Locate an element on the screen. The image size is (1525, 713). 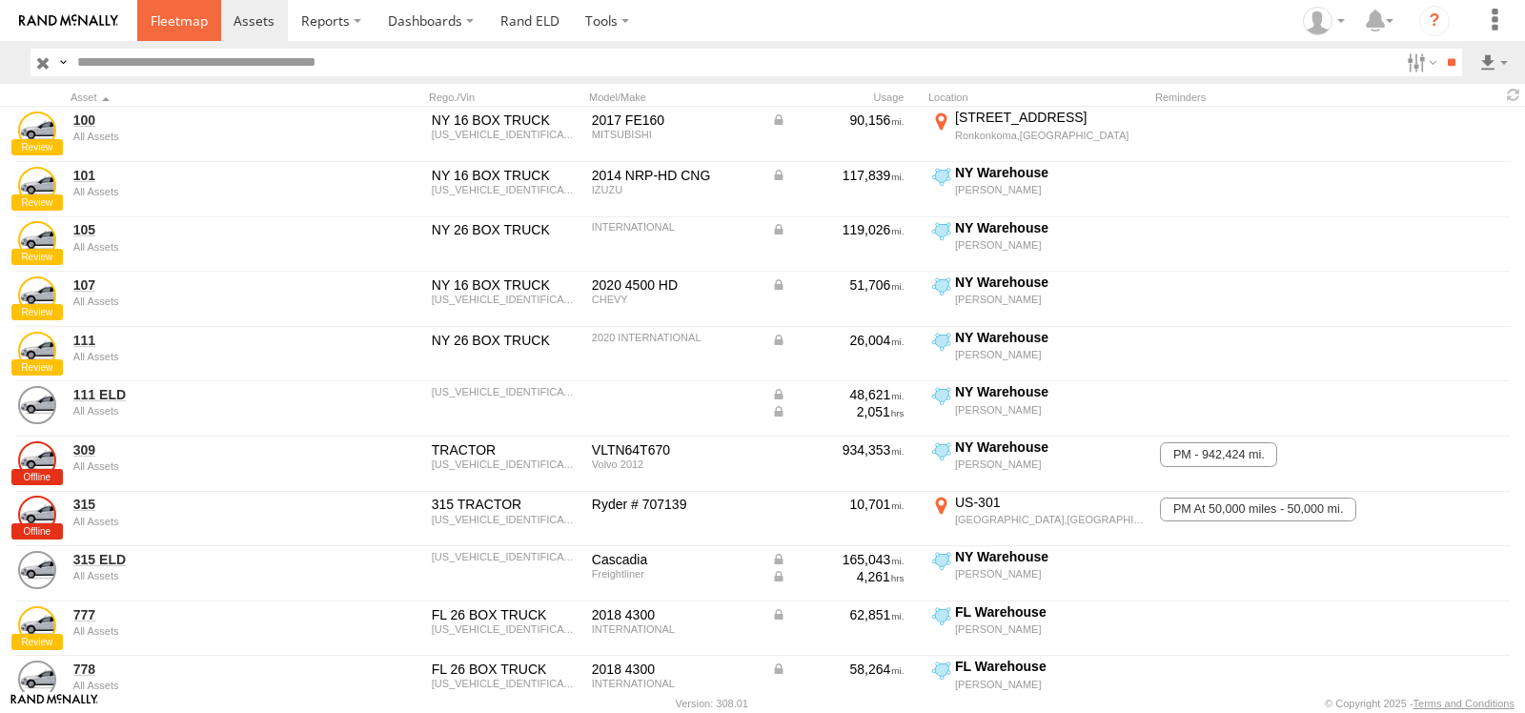
a: 111 ELD is located at coordinates (204, 395).